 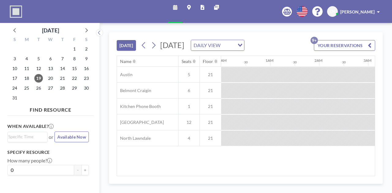 What do you see at coordinates (62, 78) in the screenshot?
I see `span: Thursday, August 21, 2025` at bounding box center [62, 78].